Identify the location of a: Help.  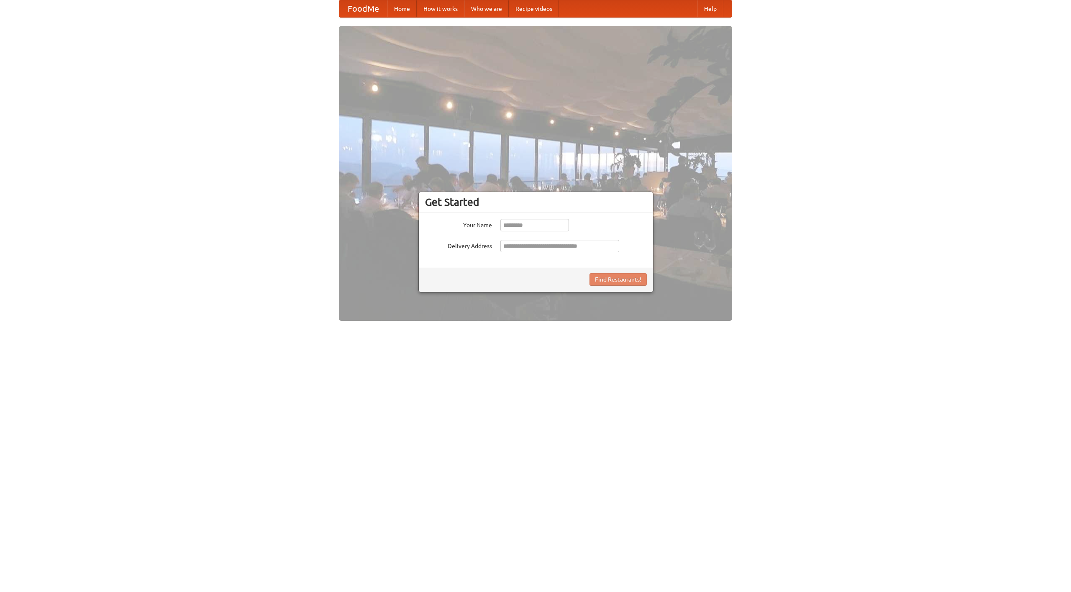
(710, 9).